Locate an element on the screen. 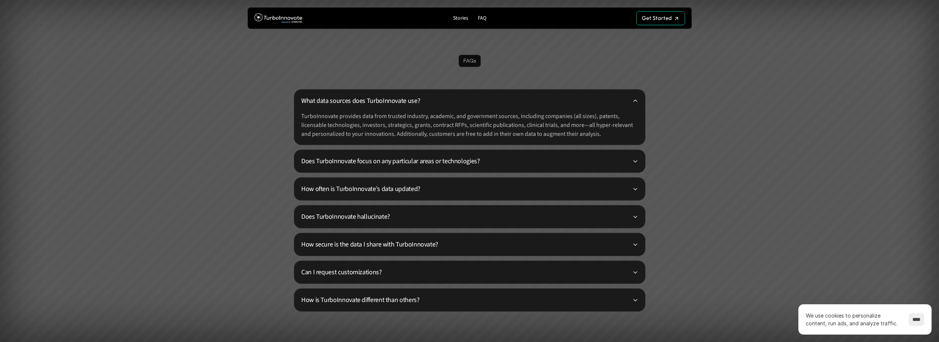 The width and height of the screenshot is (939, 342). p: Get Started is located at coordinates (656, 18).